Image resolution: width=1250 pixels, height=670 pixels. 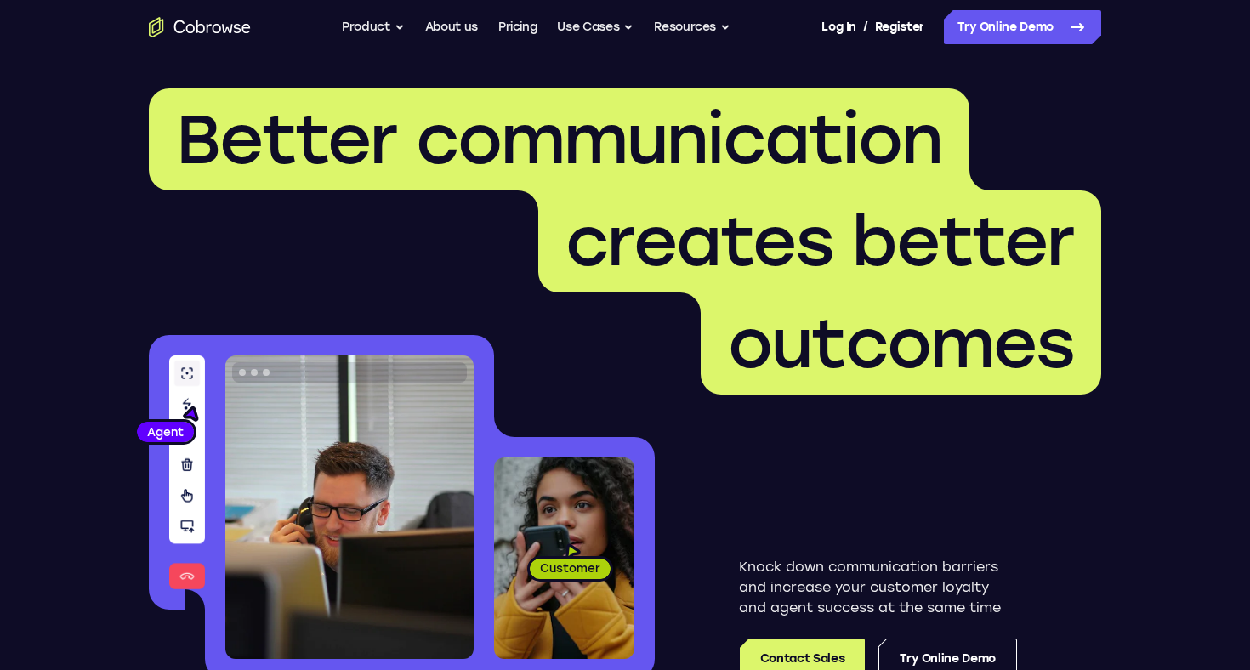 What do you see at coordinates (877, 587) in the screenshot?
I see `p: Knock down communication barriers and increase your customer loyalty and agent success at the sam...` at bounding box center [877, 587].